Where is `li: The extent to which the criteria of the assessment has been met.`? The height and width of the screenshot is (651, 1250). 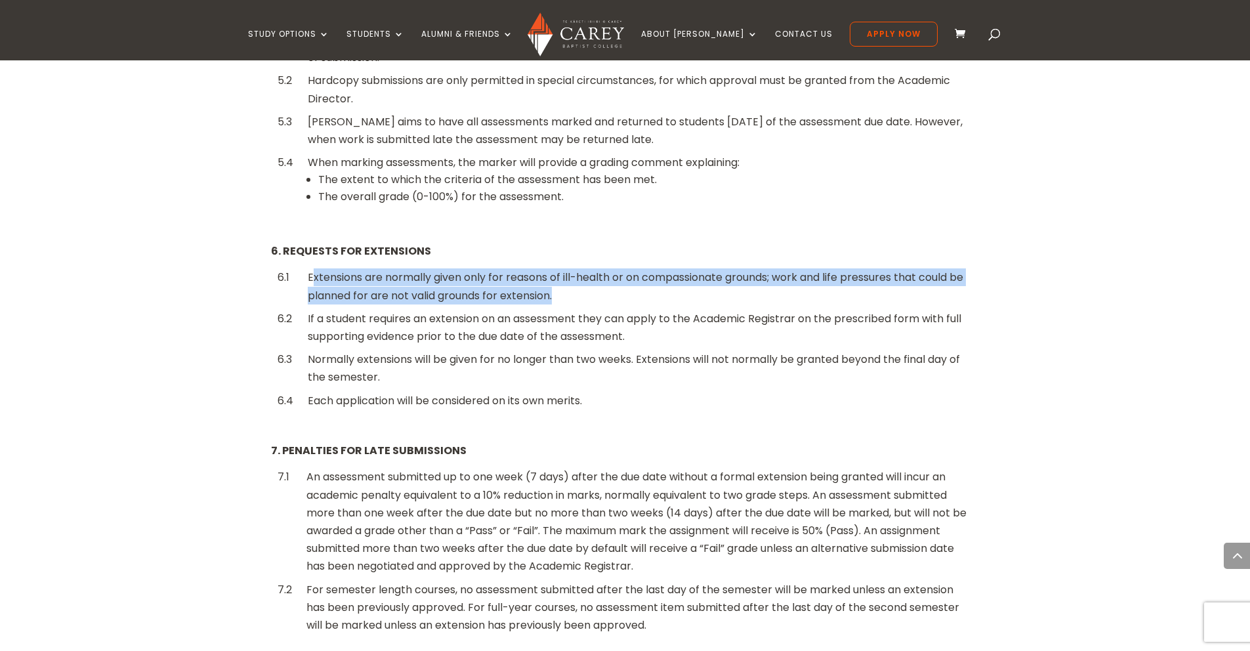
li: The extent to which the criteria of the assessment has been met. is located at coordinates (646, 180).